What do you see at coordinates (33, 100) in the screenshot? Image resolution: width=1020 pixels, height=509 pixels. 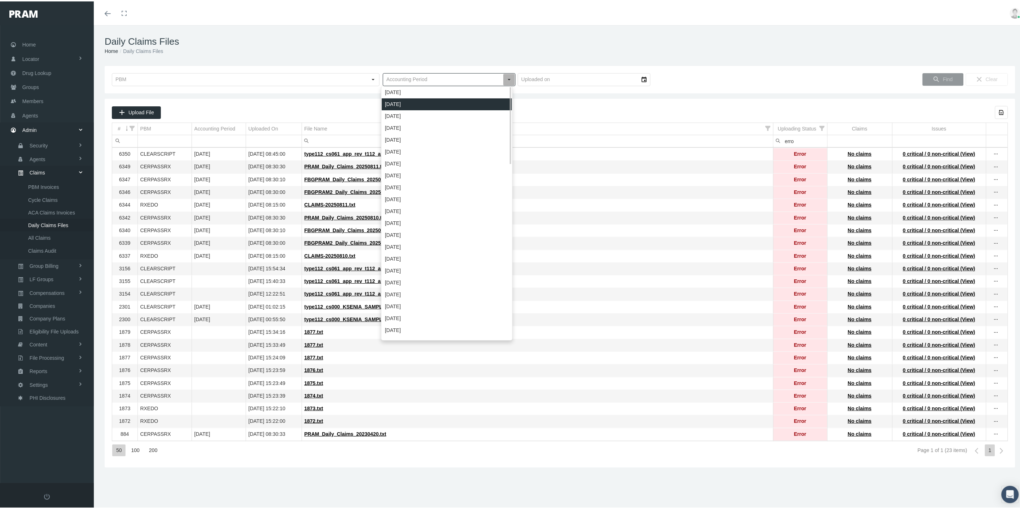 I see `span: Members` at bounding box center [33, 100].